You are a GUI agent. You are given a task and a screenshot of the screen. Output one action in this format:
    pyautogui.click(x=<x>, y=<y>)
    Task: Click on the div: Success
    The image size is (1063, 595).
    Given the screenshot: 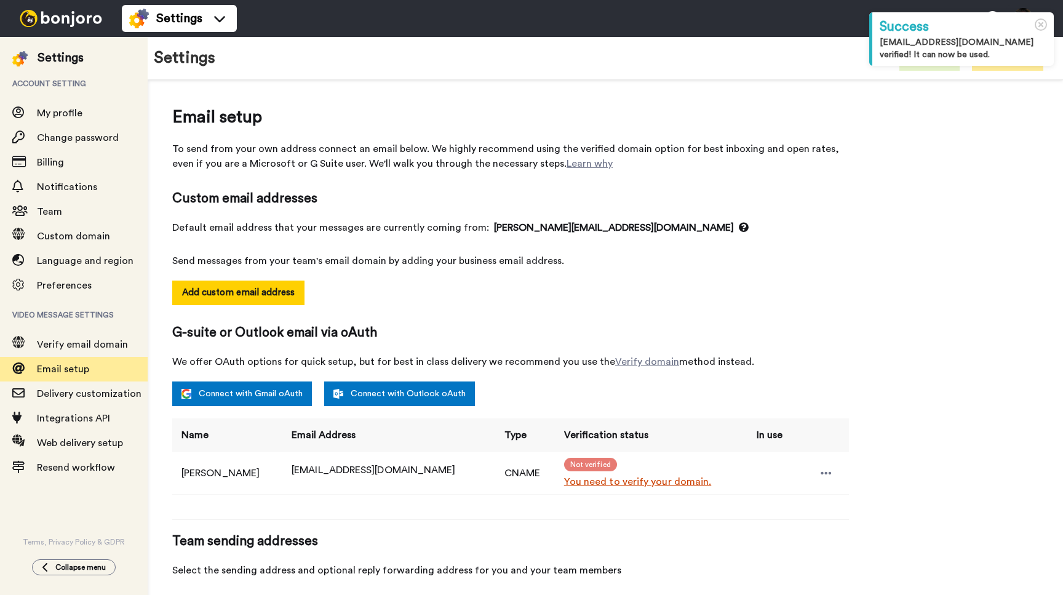 What is the action you would take?
    pyautogui.click(x=963, y=26)
    